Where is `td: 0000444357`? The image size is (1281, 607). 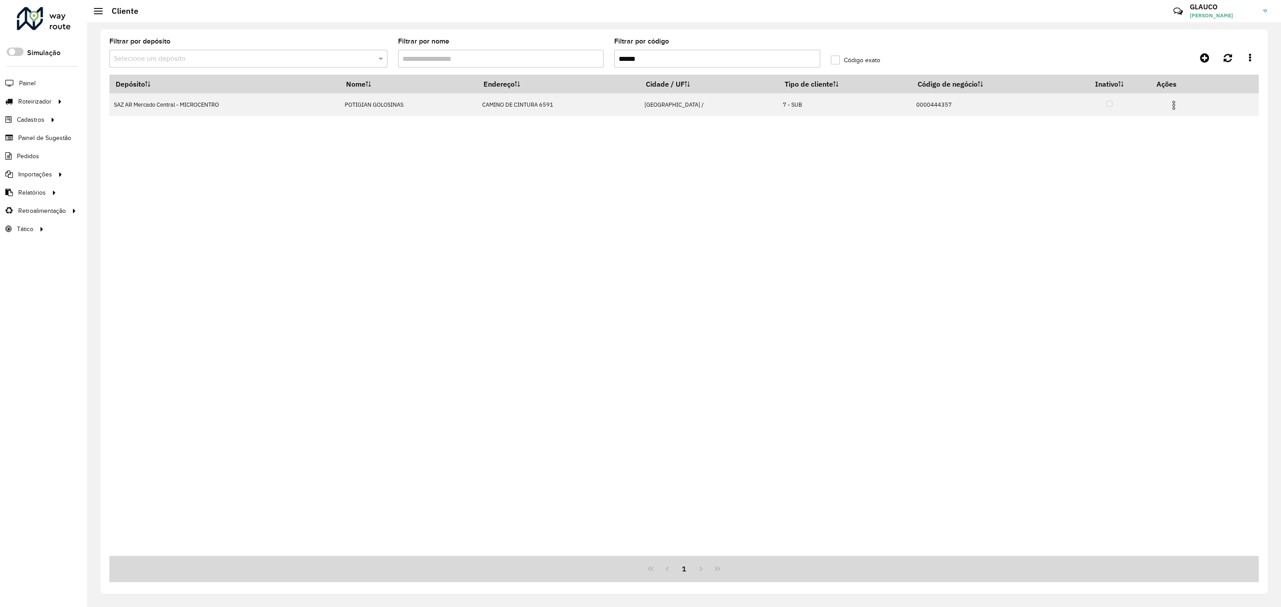 td: 0000444357 is located at coordinates (990, 105).